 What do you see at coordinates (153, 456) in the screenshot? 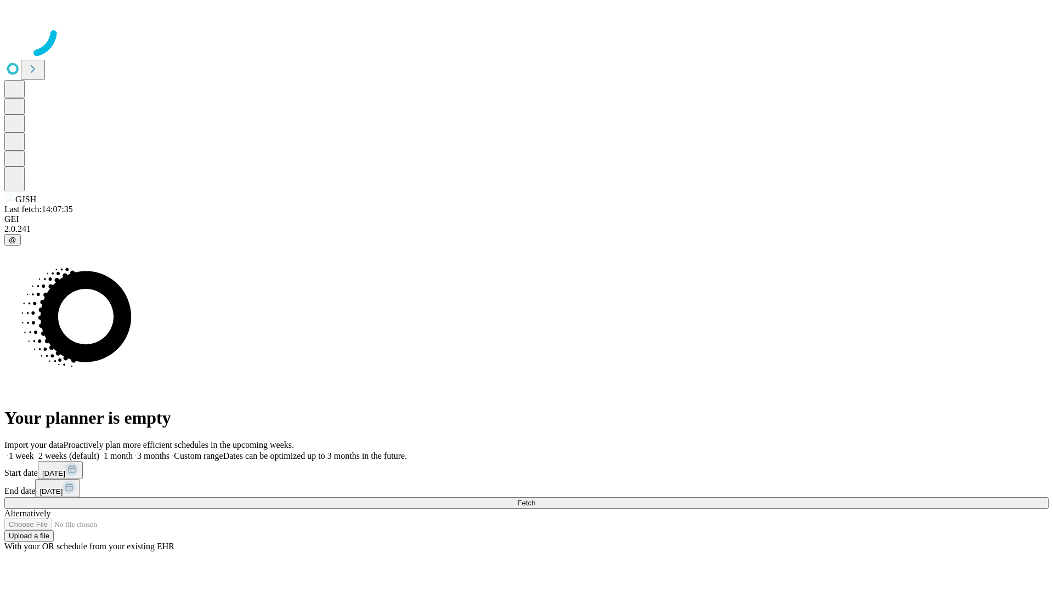
I see `span: 3 months` at bounding box center [153, 456].